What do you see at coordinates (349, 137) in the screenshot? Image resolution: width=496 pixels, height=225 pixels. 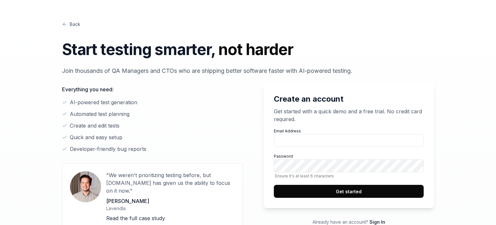 I see `label: Email Address` at bounding box center [349, 137].